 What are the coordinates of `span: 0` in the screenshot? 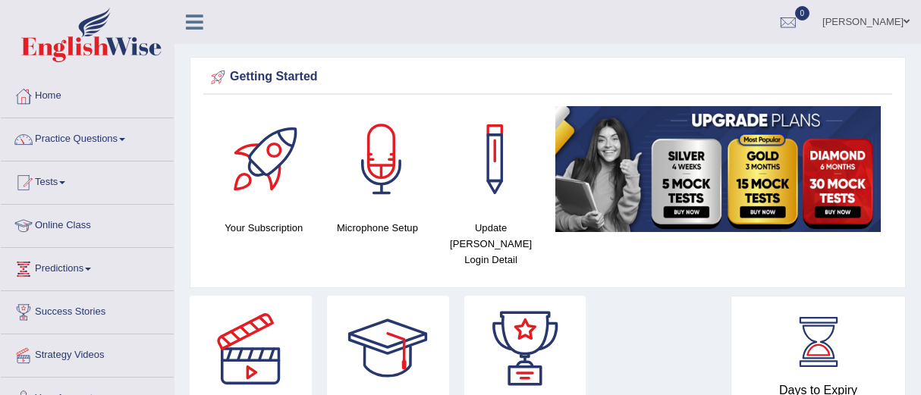 It's located at (803, 13).